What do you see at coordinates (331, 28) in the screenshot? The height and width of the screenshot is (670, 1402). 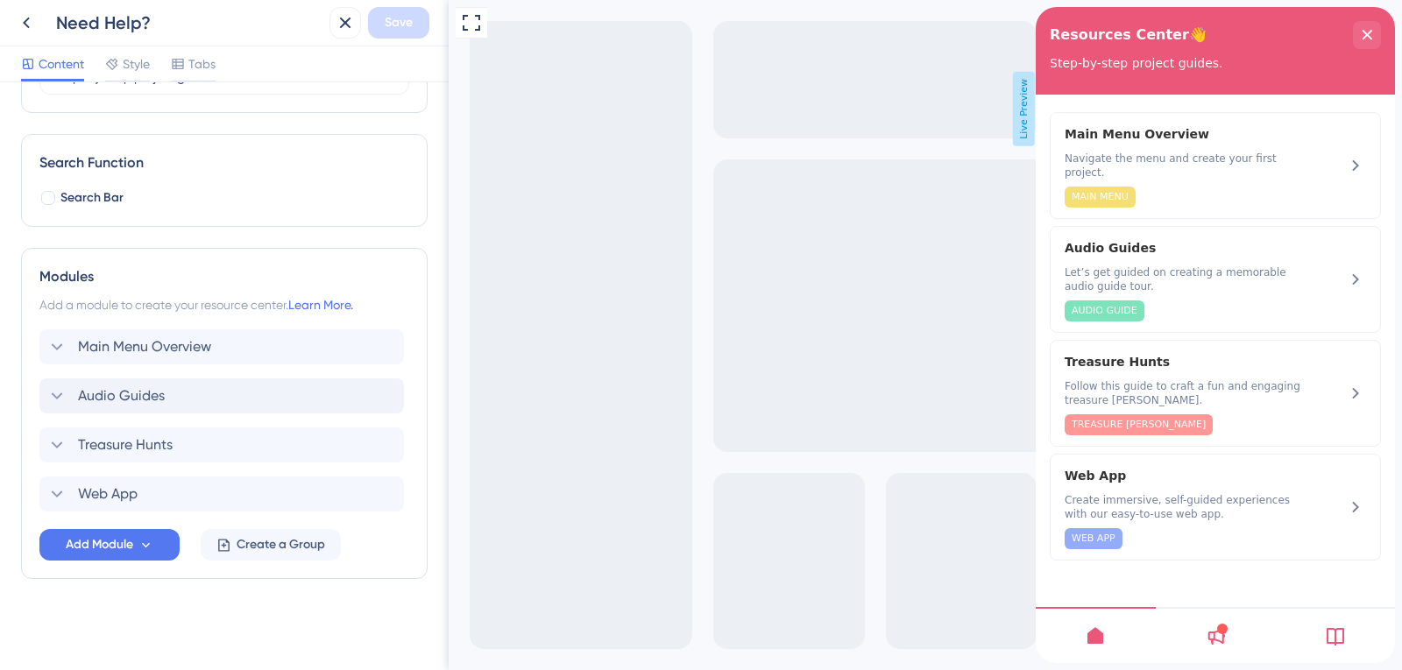 I see `div: close resource center` at bounding box center [331, 28].